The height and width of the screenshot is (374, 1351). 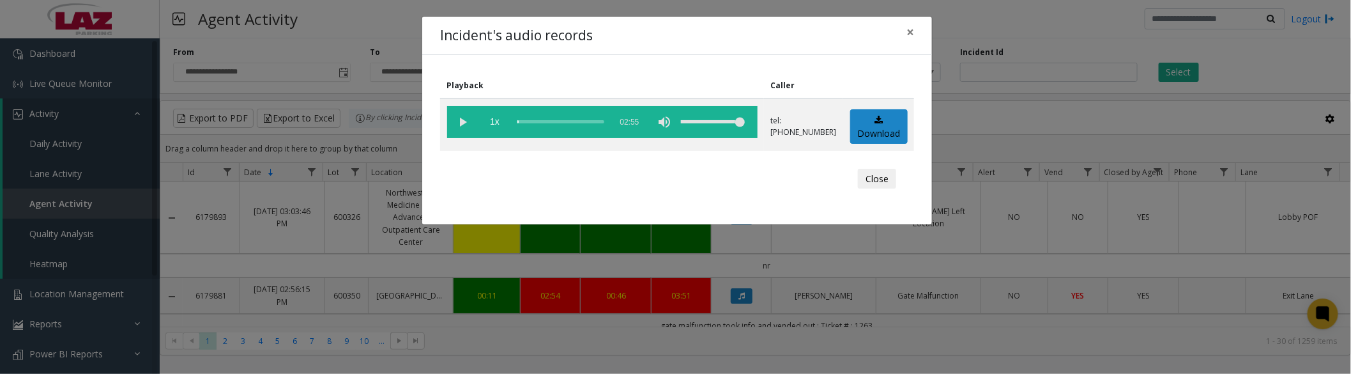 What do you see at coordinates (561, 122) in the screenshot?
I see `div: scrub bar` at bounding box center [561, 122].